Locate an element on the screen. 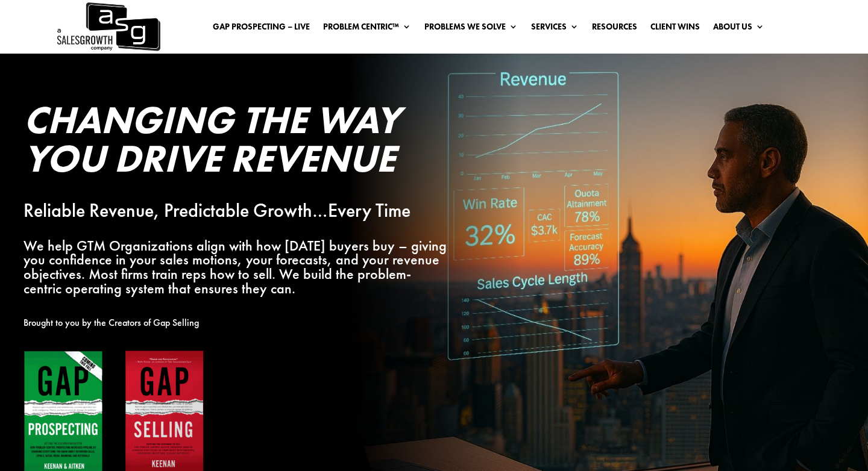 The width and height of the screenshot is (868, 471). p: Reliable Revenue, Predictable Growth…Every Time is located at coordinates (236, 211).